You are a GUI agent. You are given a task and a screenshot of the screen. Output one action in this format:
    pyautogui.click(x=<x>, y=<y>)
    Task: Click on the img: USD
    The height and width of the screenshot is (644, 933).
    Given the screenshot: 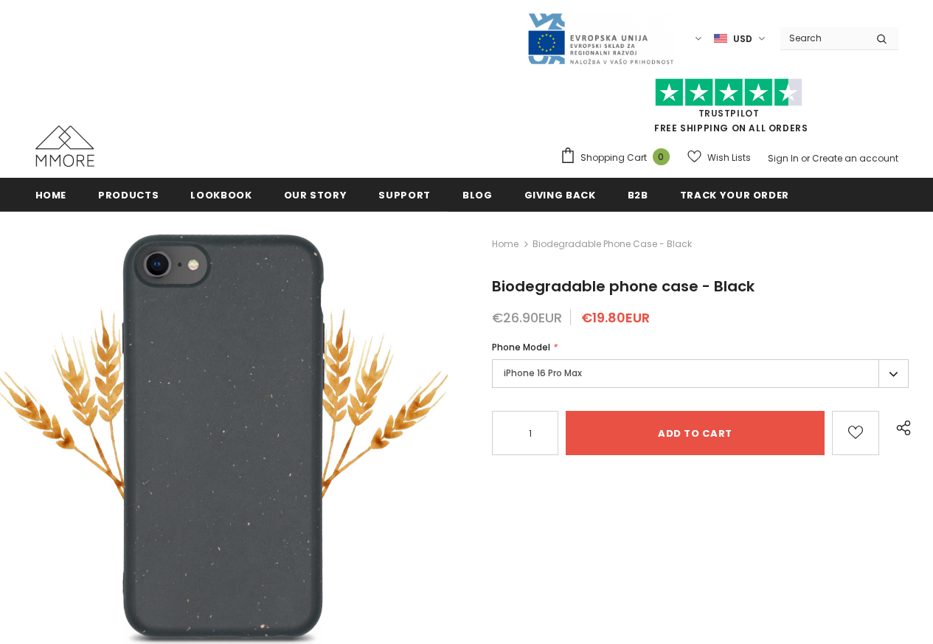 What is the action you would take?
    pyautogui.click(x=720, y=38)
    